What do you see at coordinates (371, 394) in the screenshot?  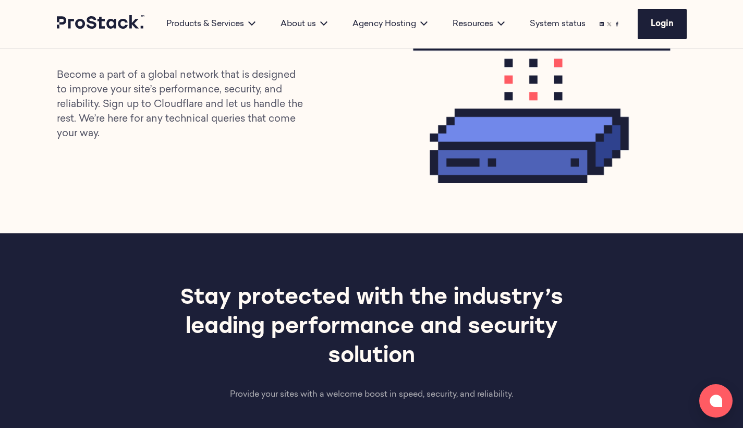 I see `p: Provide your sites with a welcome boost in speed, security, and reliability.` at bounding box center [371, 394].